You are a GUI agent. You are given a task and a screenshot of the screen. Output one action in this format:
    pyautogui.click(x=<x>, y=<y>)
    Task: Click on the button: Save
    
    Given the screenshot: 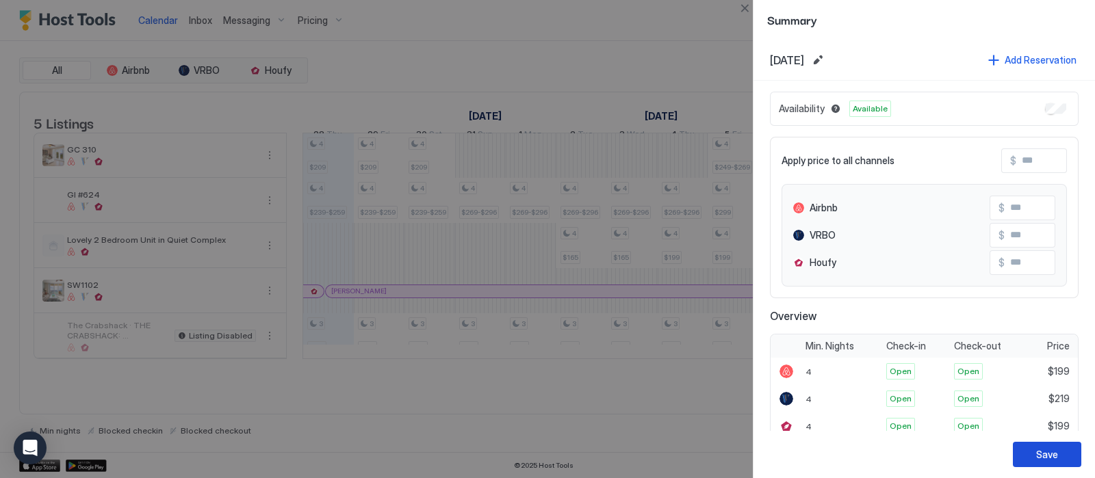 What is the action you would take?
    pyautogui.click(x=1047, y=454)
    